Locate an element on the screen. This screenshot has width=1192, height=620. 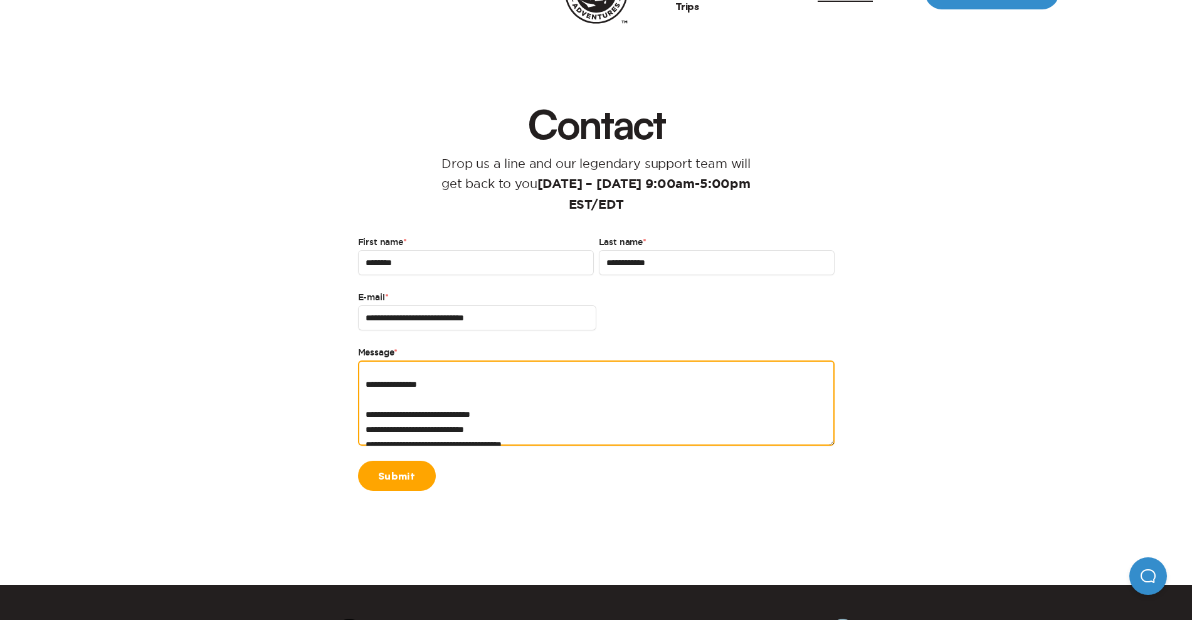
label: First name is located at coordinates (476, 243).